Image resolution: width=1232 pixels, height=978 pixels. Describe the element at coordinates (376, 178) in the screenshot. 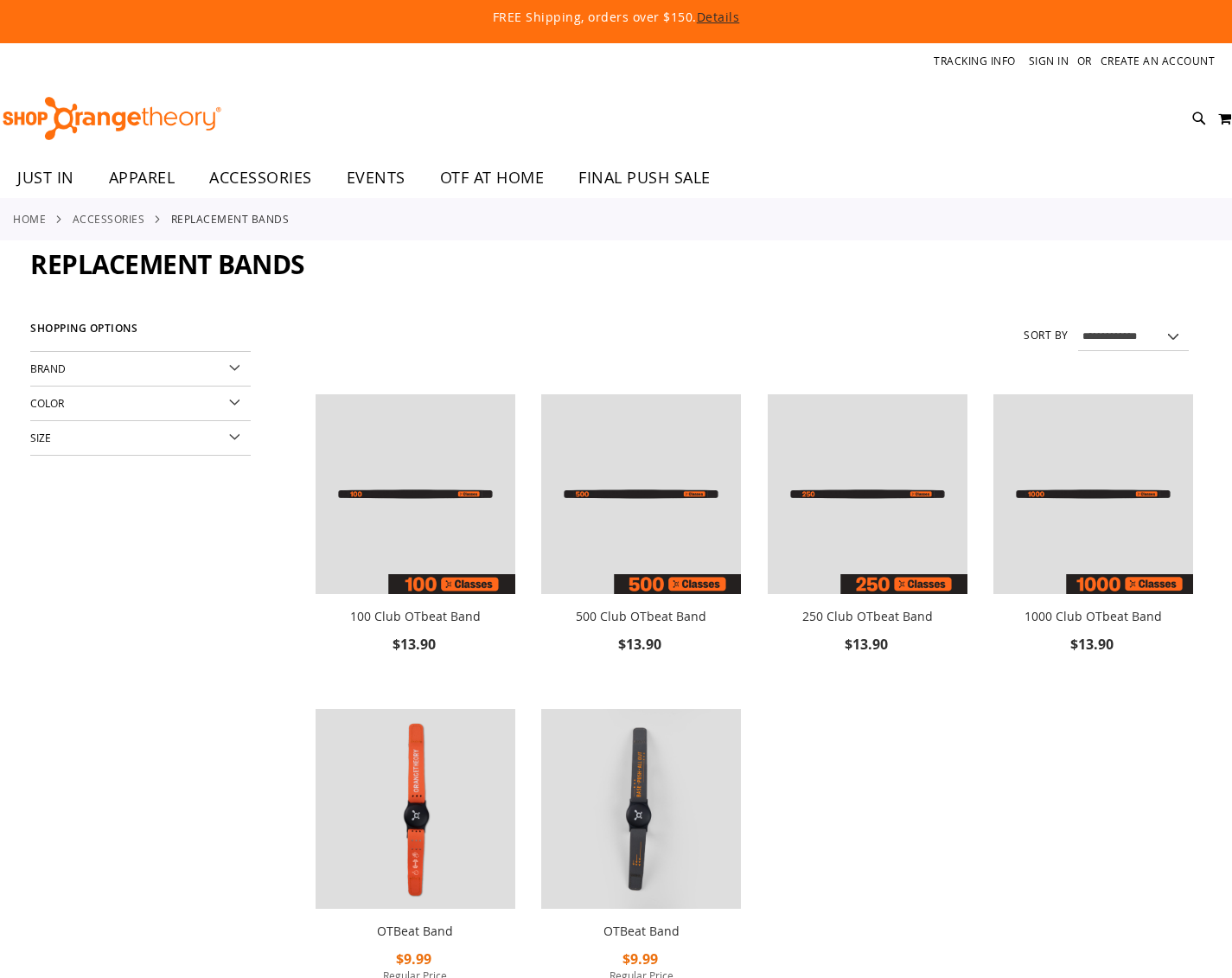

I see `a: EVENTS` at that location.